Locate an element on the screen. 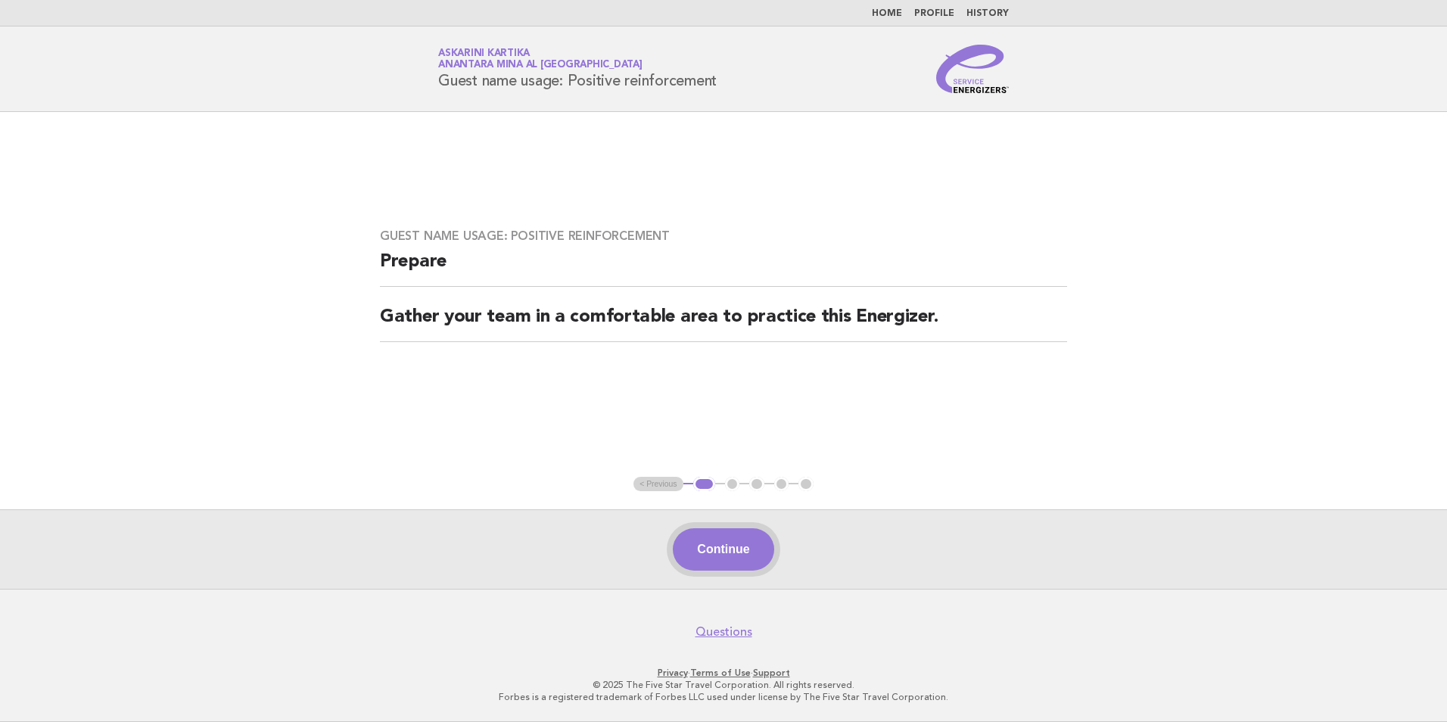 The image size is (1447, 722). a: Profile is located at coordinates (934, 14).